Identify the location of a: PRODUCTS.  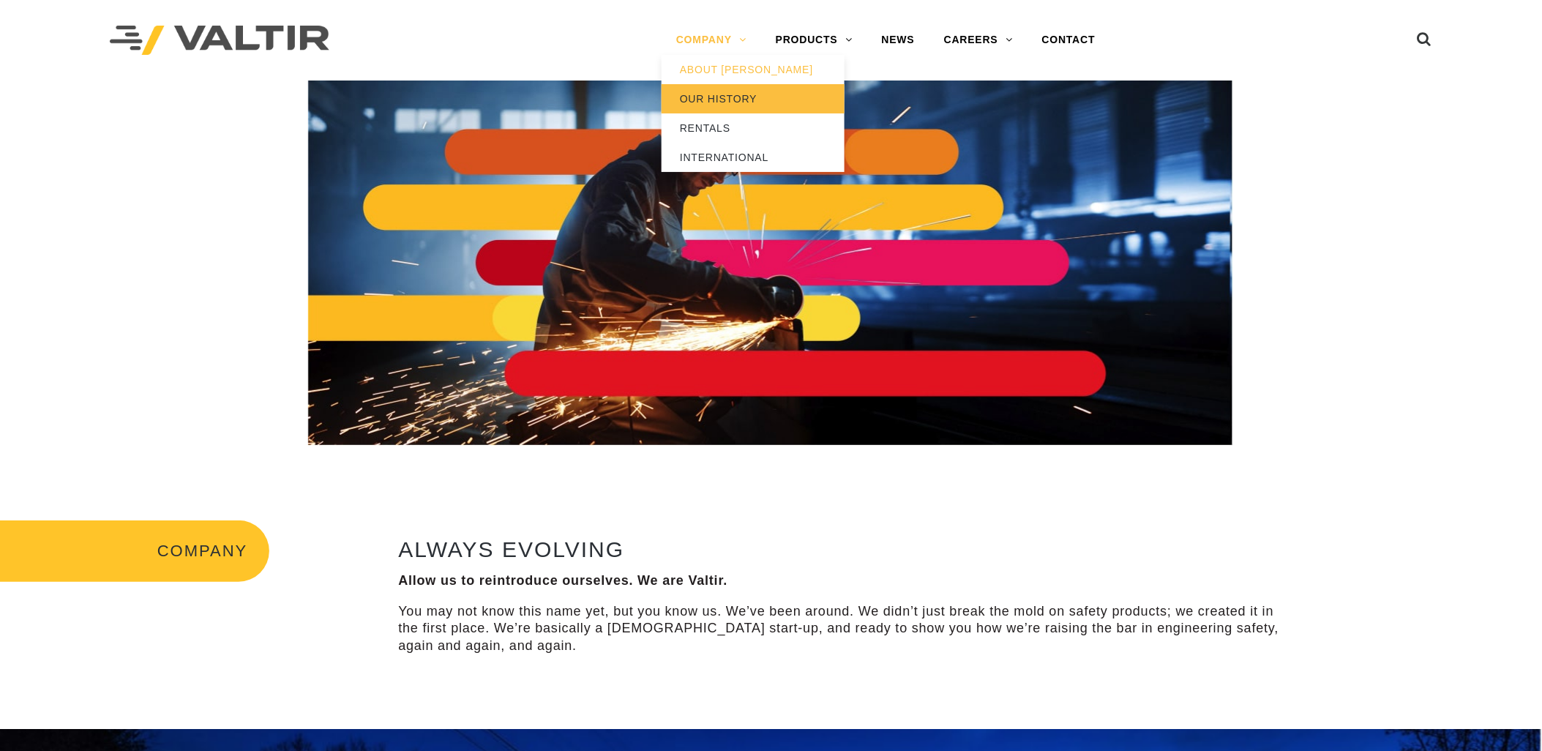
(814, 40).